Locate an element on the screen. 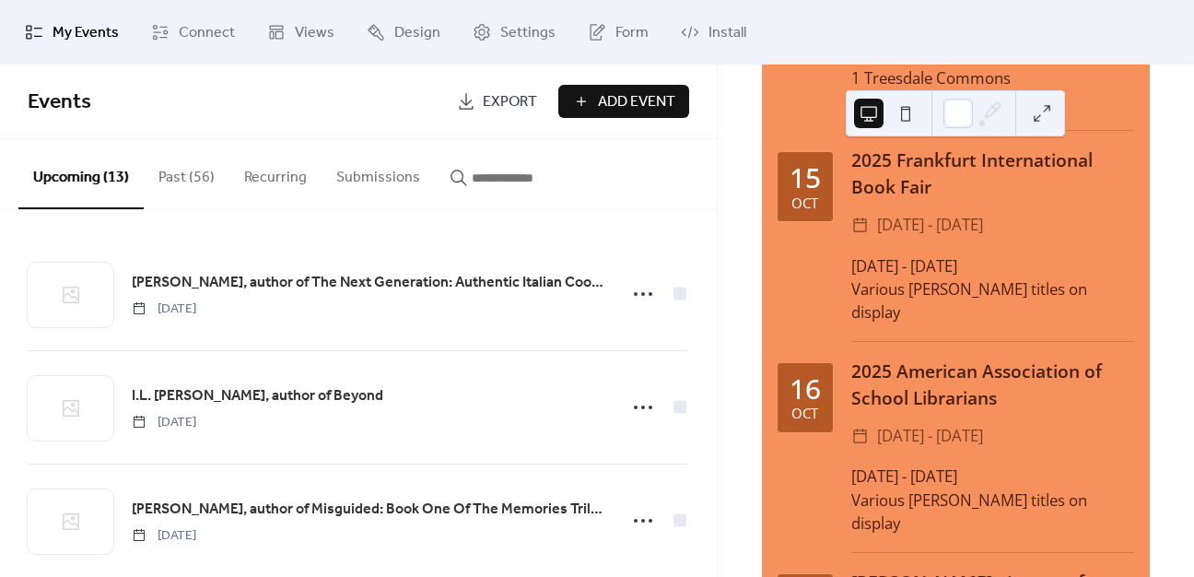 The height and width of the screenshot is (577, 1194). a: Export is located at coordinates (496, 101).